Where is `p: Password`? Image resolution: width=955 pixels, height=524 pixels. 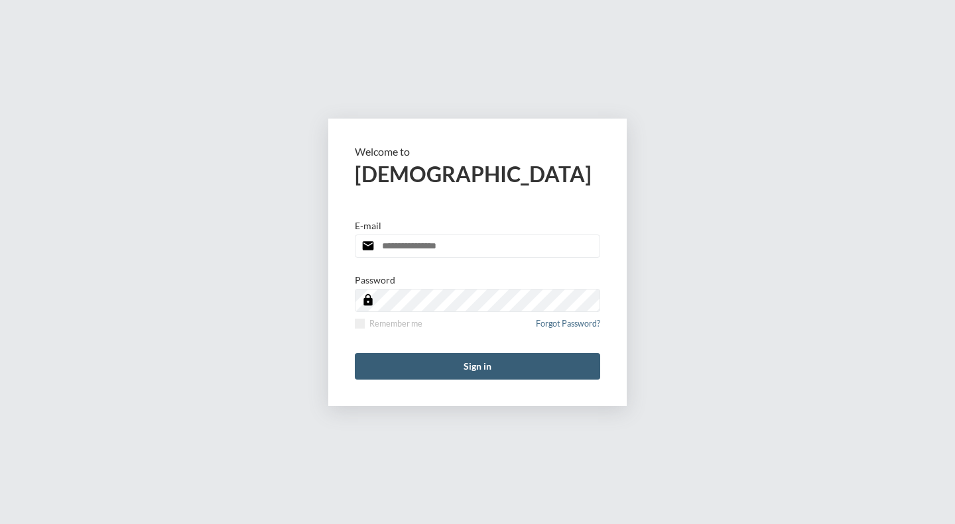 p: Password is located at coordinates (375, 280).